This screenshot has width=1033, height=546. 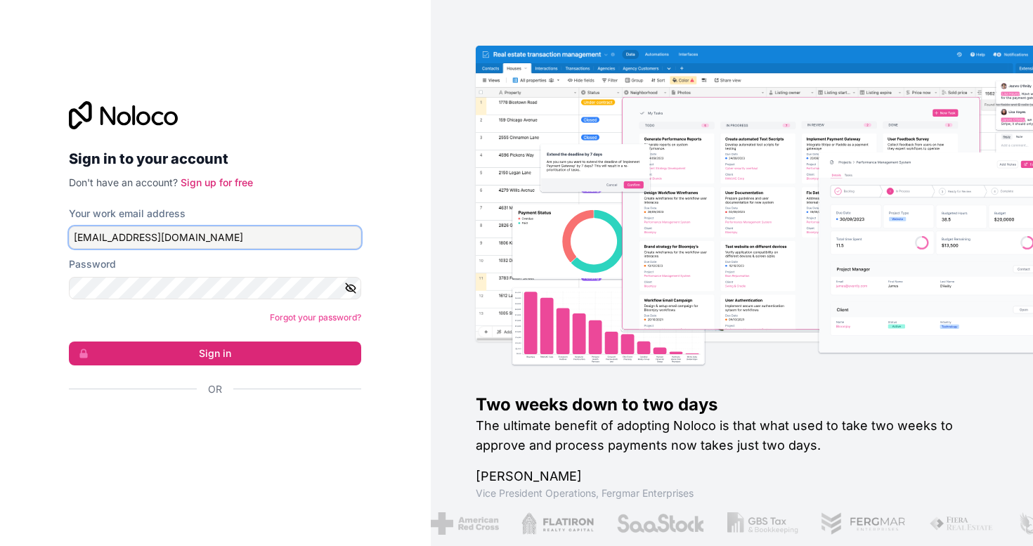 What do you see at coordinates (92, 264) in the screenshot?
I see `label: Password` at bounding box center [92, 264].